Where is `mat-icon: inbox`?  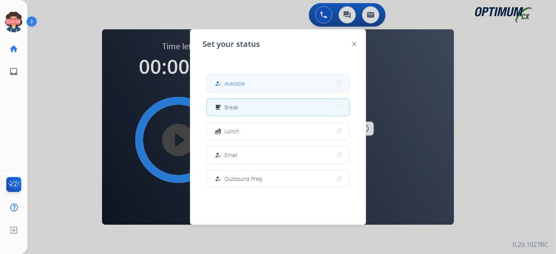 mat-icon: inbox is located at coordinates (14, 72).